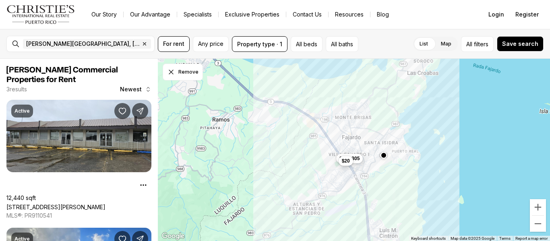  What do you see at coordinates (349, 159) in the screenshot?
I see `span: $307,305` at bounding box center [349, 159].